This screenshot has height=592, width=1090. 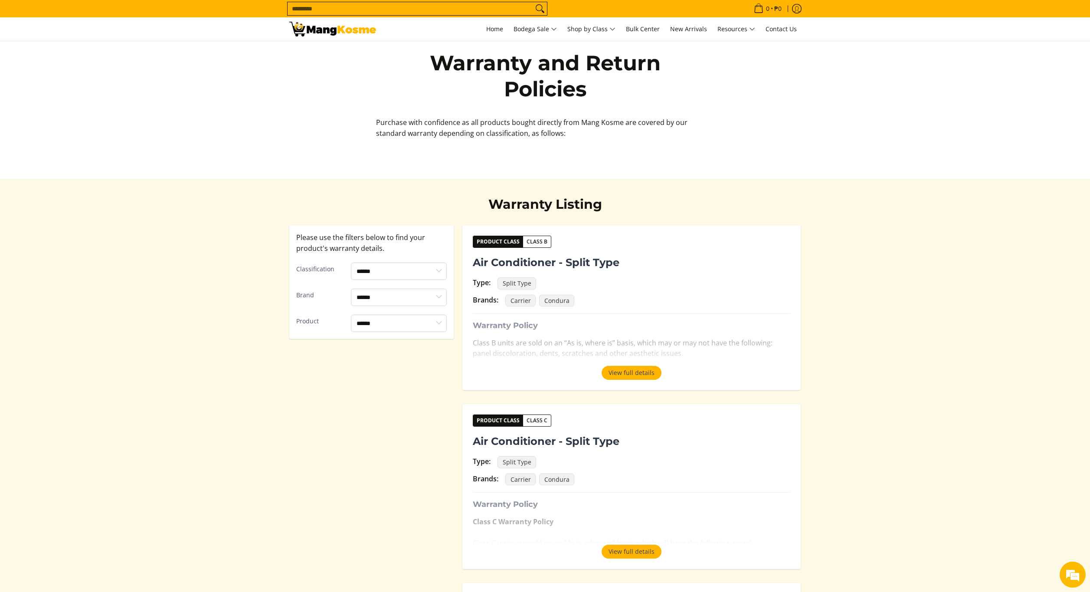 What do you see at coordinates (535, 29) in the screenshot?
I see `a: Bodega Sale` at bounding box center [535, 29].